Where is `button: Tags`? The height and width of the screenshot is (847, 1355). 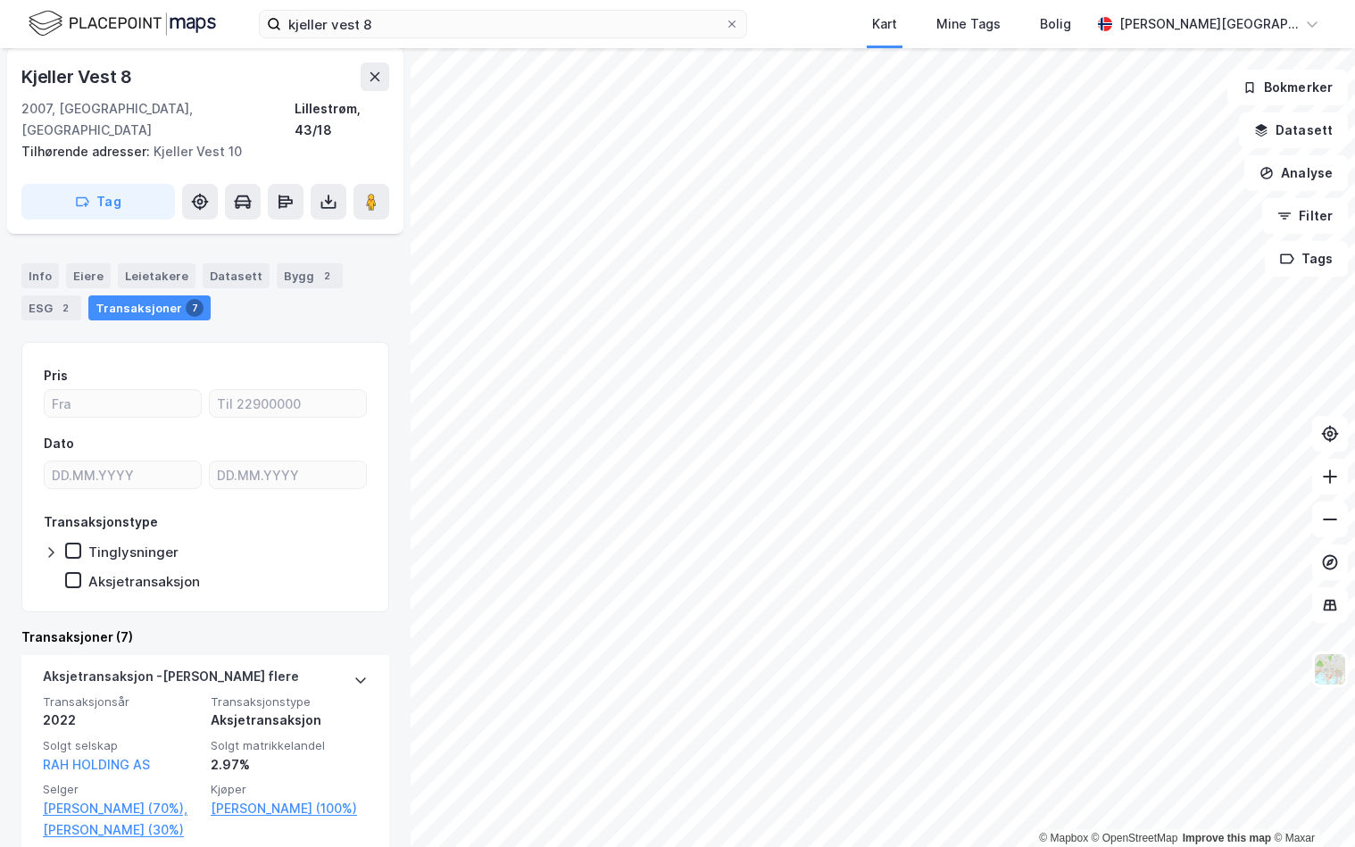
button: Tags is located at coordinates (1305, 259).